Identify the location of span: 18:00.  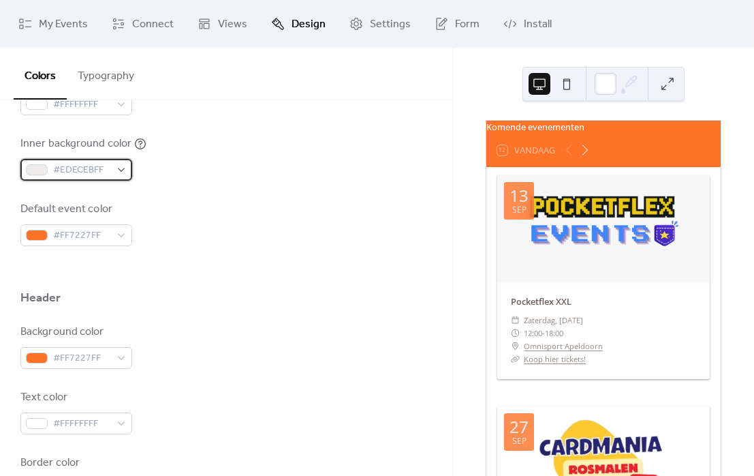
(554, 333).